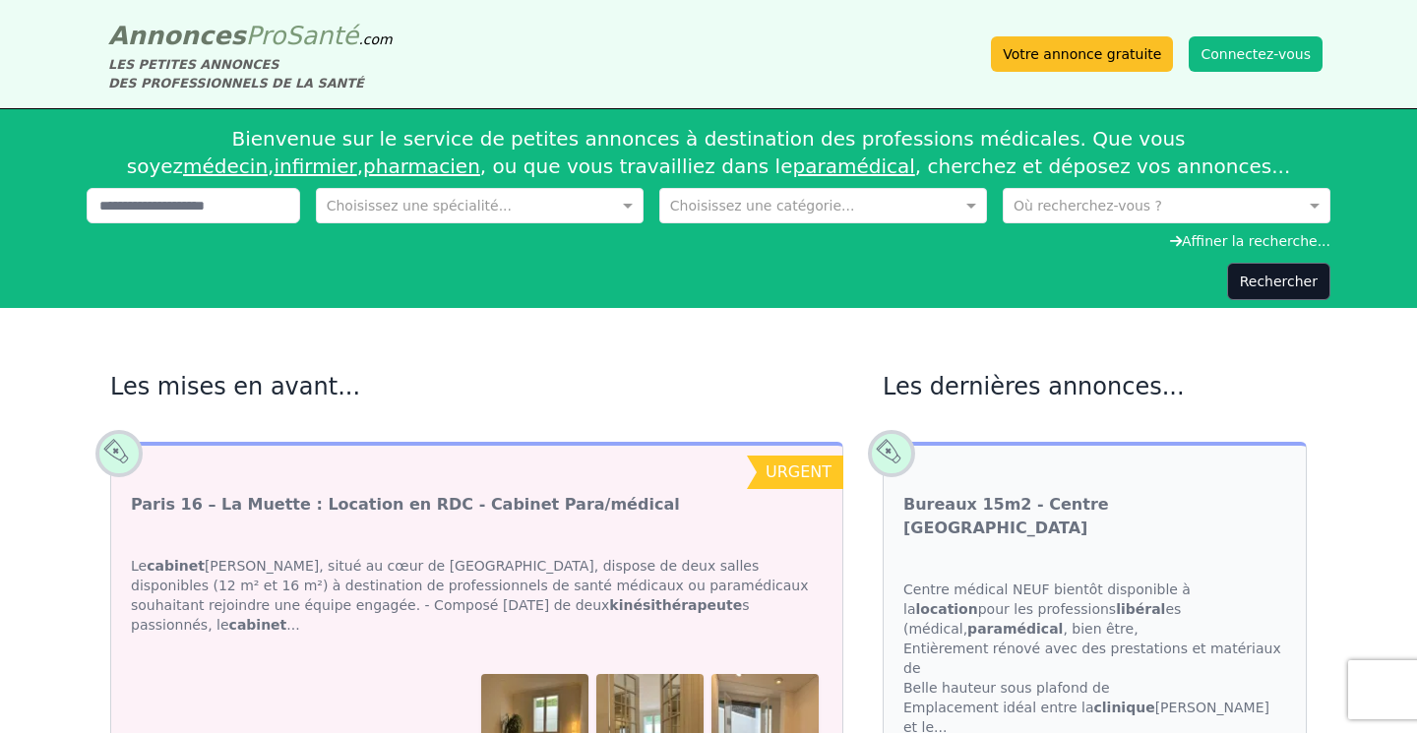 This screenshot has height=733, width=1417. Describe the element at coordinates (1255, 54) in the screenshot. I see `button: Connectez-vous` at that location.